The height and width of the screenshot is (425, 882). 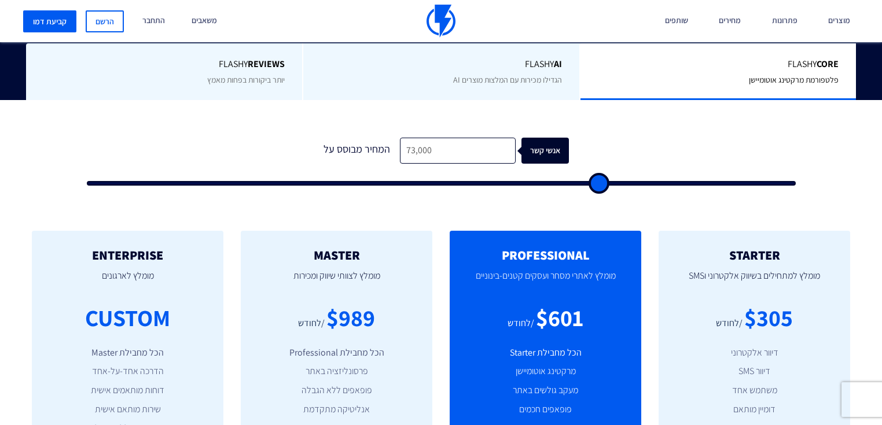 I want to click on li: דומיין מותאם, so click(x=754, y=410).